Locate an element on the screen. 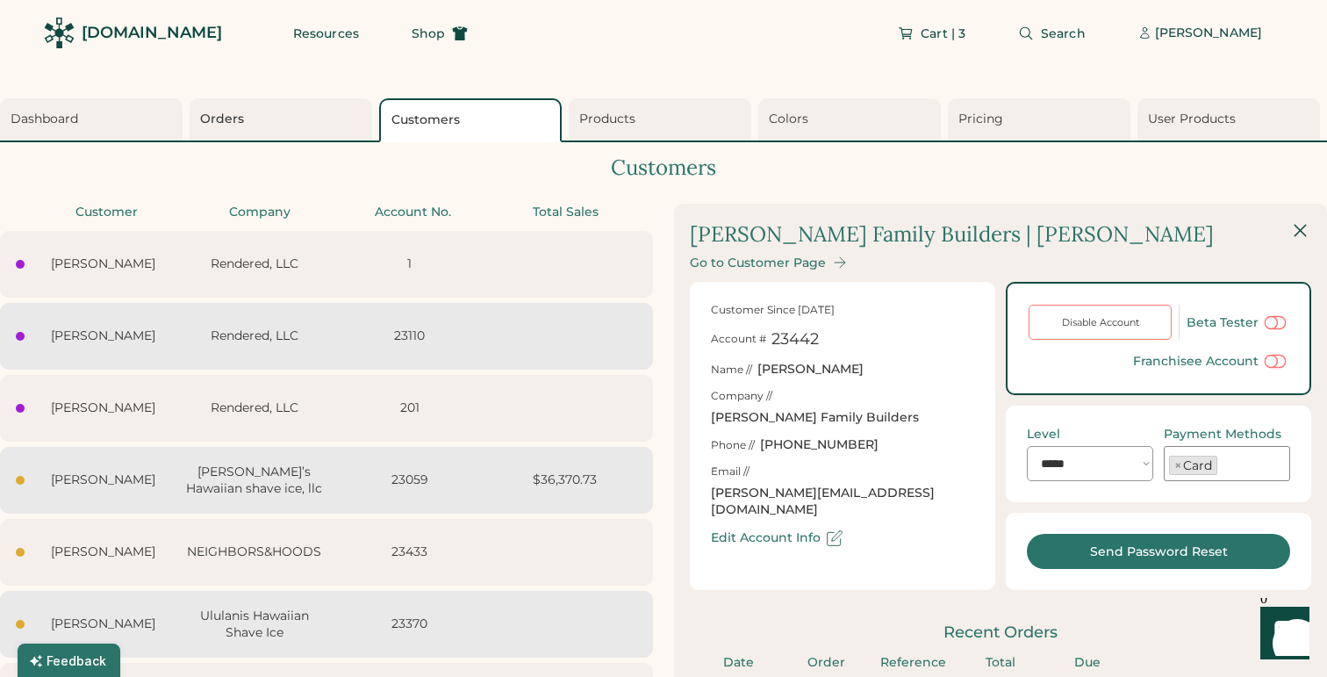  div: 23370 is located at coordinates (409, 624).